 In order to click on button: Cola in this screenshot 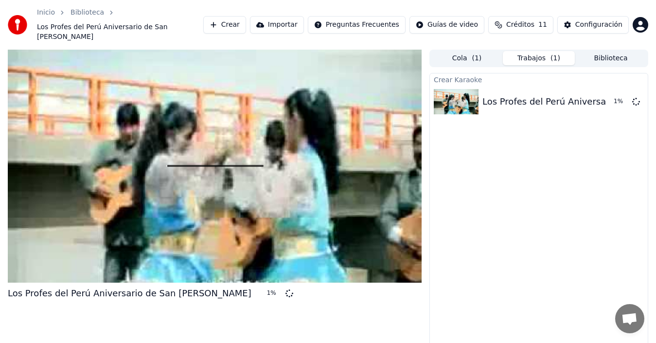, I will do `click(466, 58)`.